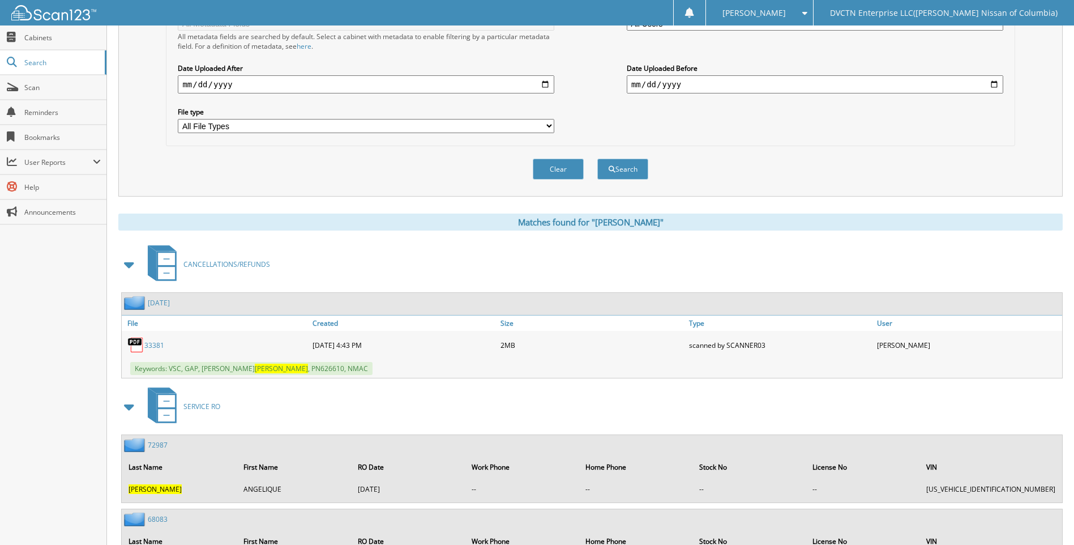  What do you see at coordinates (54, 12) in the screenshot?
I see `img: scan123-logo-white.svg` at bounding box center [54, 12].